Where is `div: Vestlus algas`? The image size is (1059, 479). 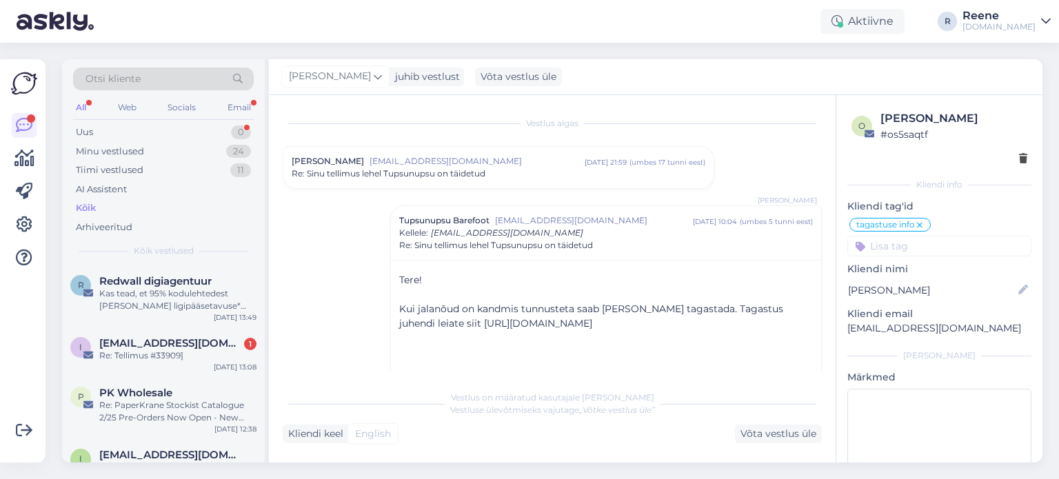
div: Vestlus algas is located at coordinates (552, 123).